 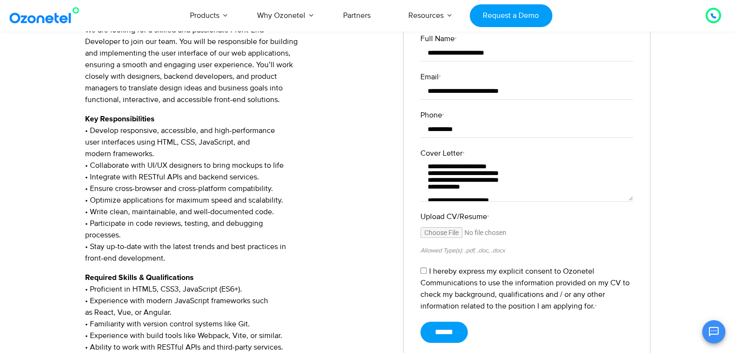 What do you see at coordinates (527, 153) in the screenshot?
I see `label: Cover Letter` at bounding box center [527, 153].